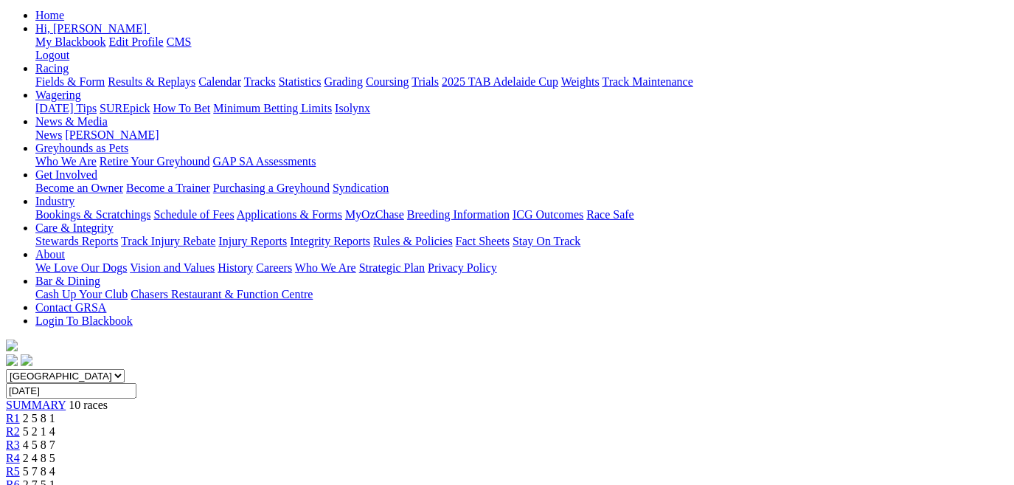 The width and height of the screenshot is (1014, 485). I want to click on a: Results & Replays, so click(151, 81).